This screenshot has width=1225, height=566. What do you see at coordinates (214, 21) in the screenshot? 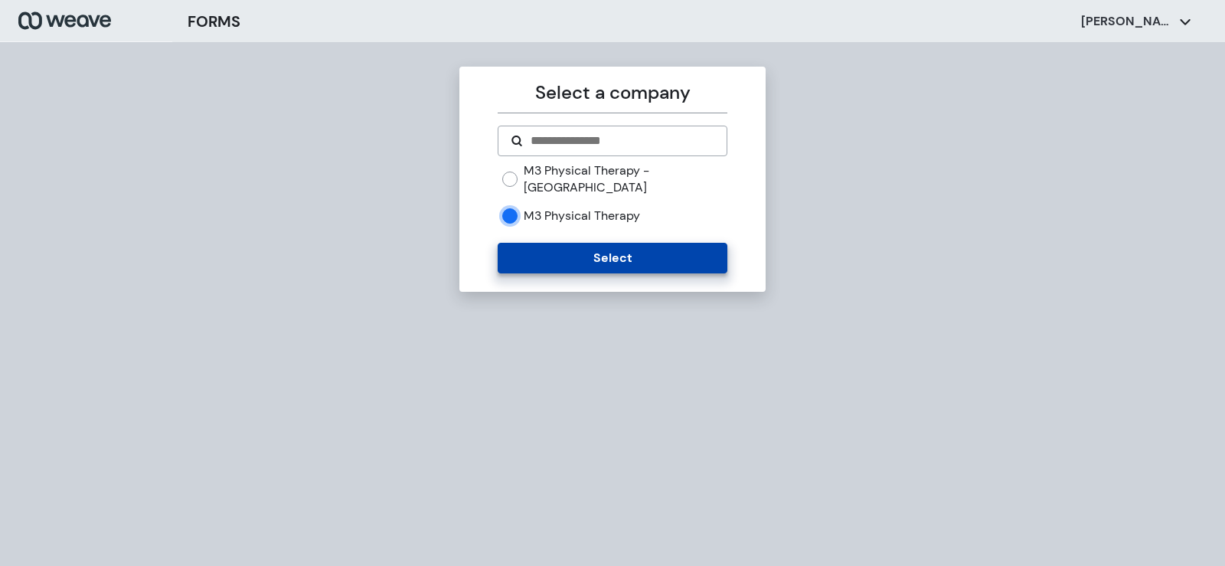
I see `h3: FORMS` at bounding box center [214, 21].